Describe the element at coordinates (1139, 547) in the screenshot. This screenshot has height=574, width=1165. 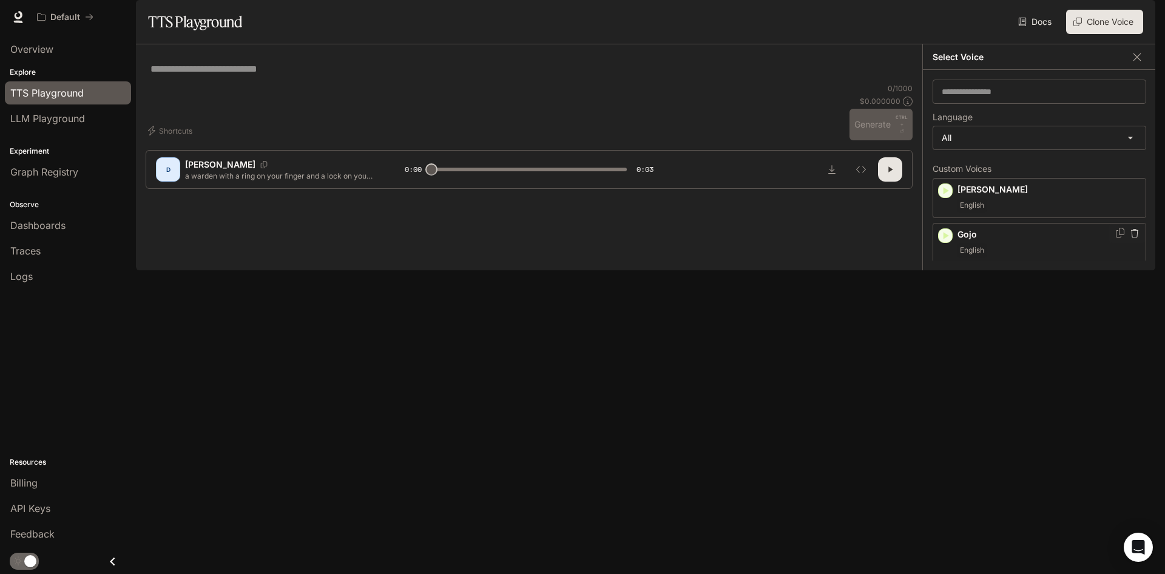
I see `div: Open Intercom Messenger` at that location.